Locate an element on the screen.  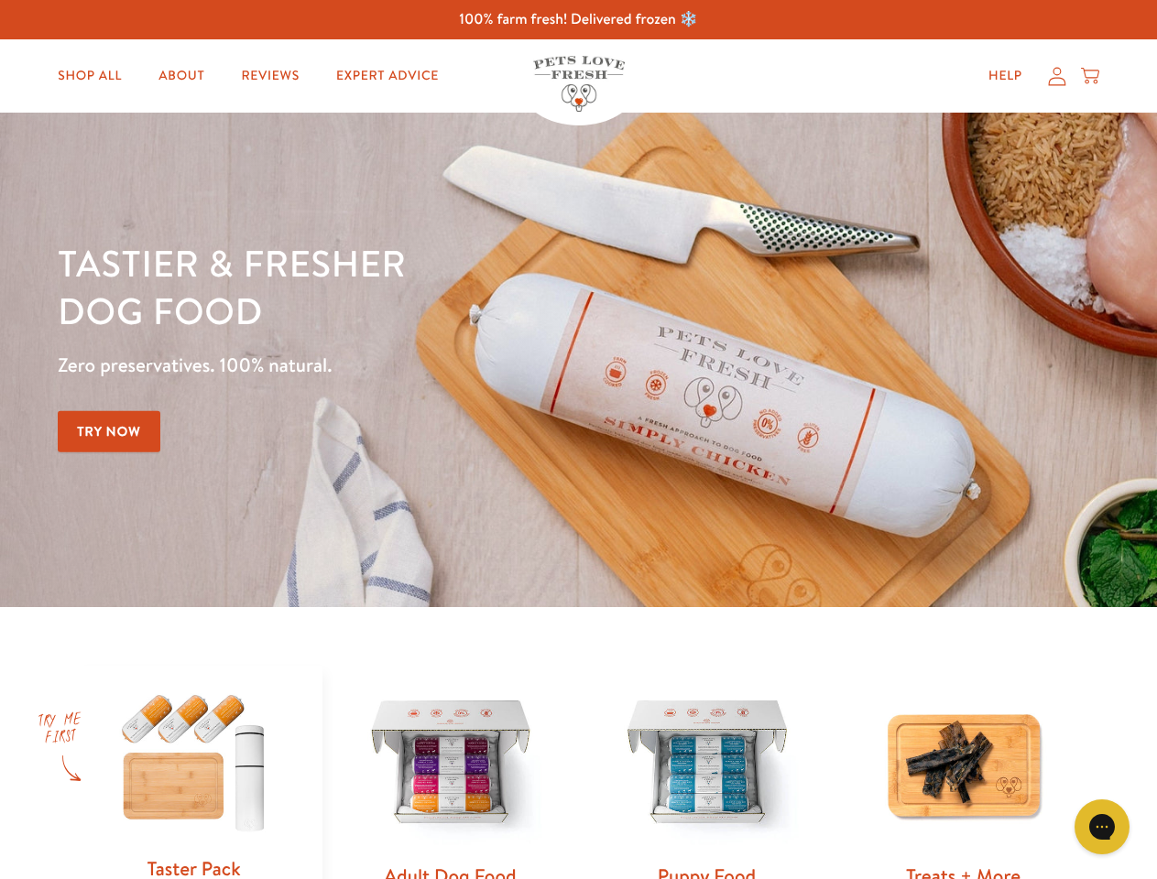
a: Shop All is located at coordinates (90, 76).